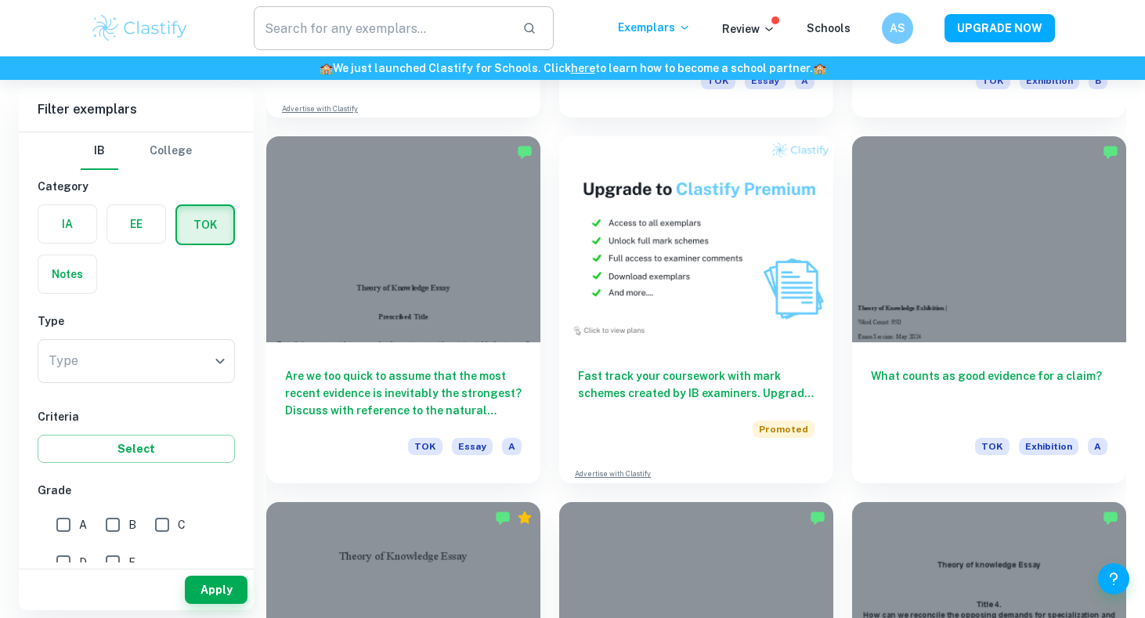  I want to click on h6: Category, so click(136, 186).